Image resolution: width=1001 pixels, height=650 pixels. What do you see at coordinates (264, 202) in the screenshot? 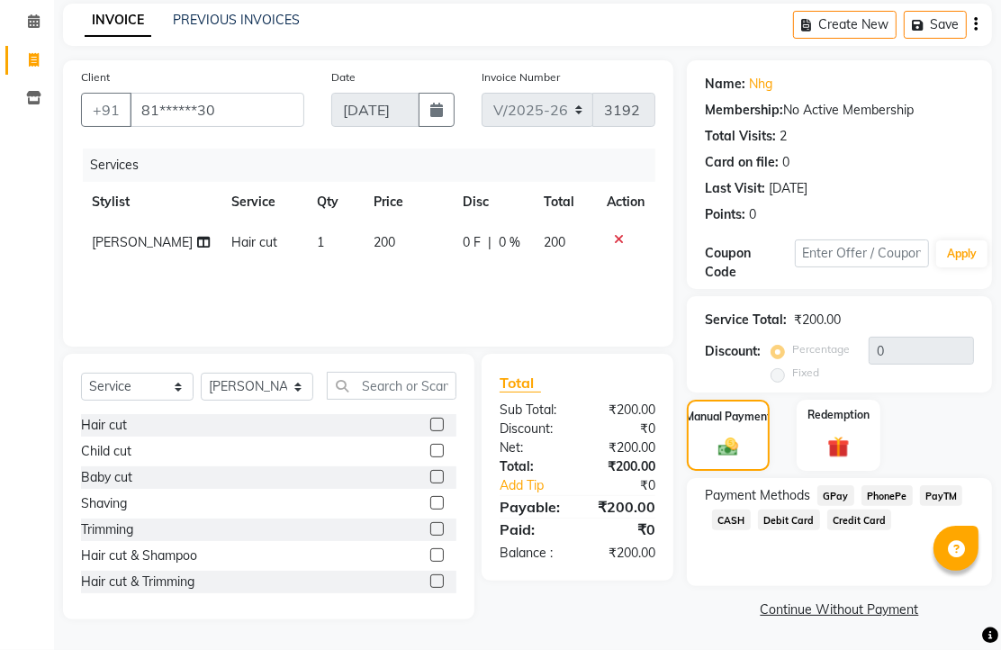
I see `th: Service` at bounding box center [264, 202].